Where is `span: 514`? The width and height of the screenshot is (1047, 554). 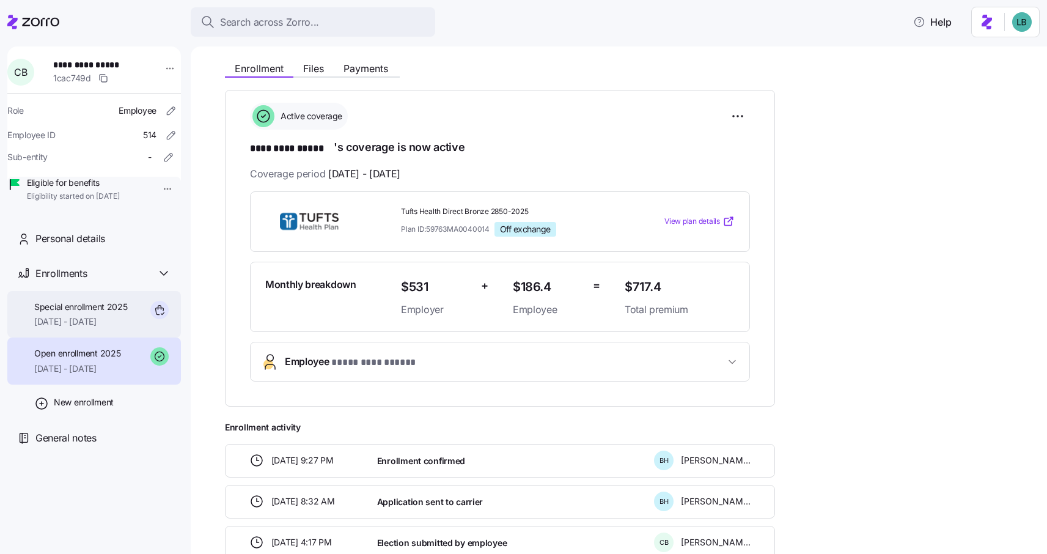 span: 514 is located at coordinates (150, 135).